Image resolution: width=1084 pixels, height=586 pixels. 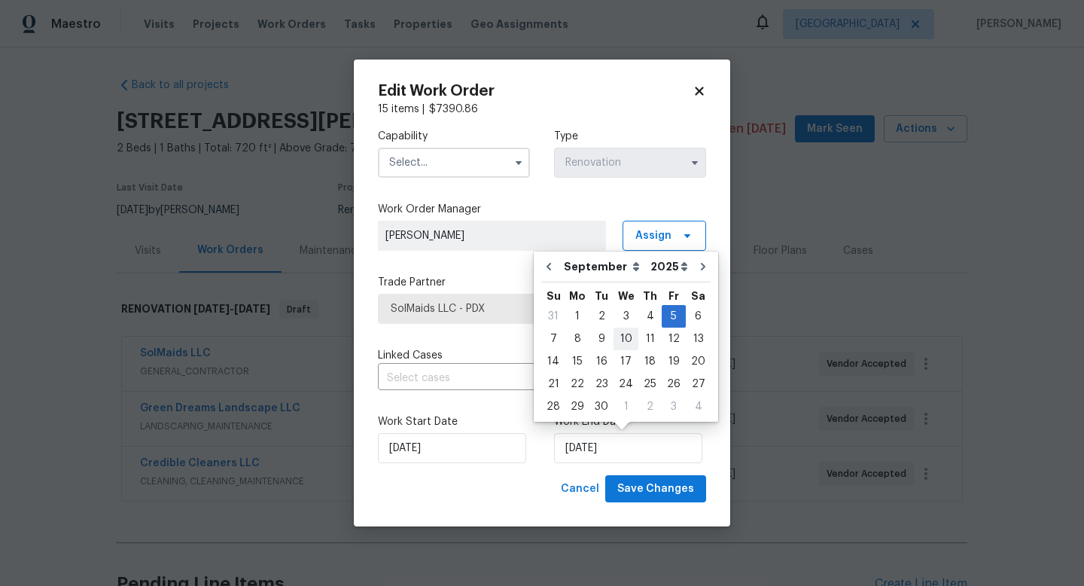 I want to click on div: 12, so click(x=674, y=339).